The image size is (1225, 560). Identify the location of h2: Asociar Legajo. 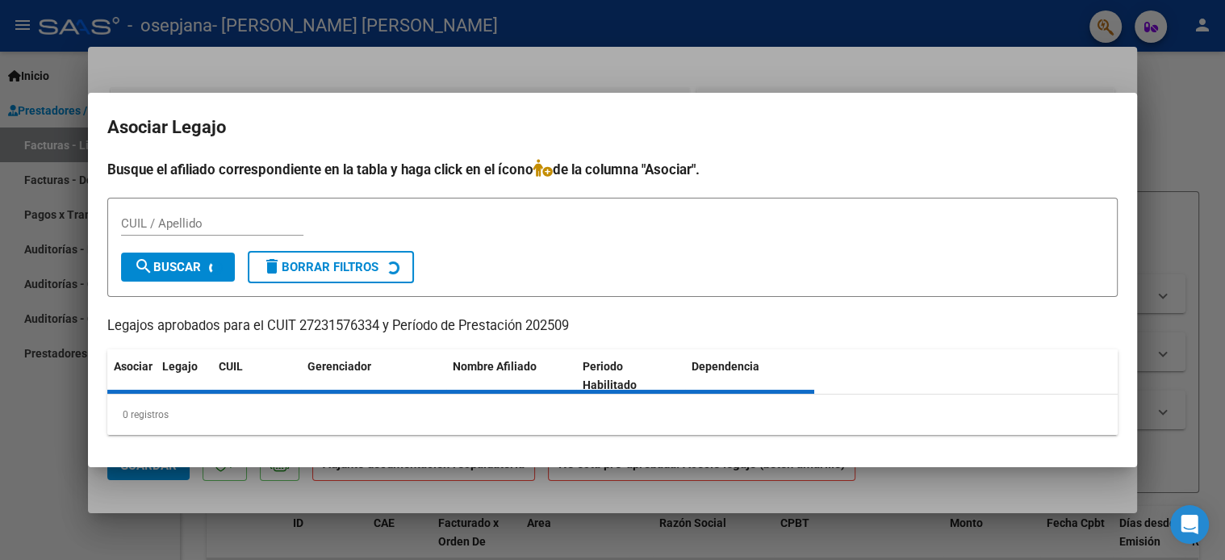
(612, 127).